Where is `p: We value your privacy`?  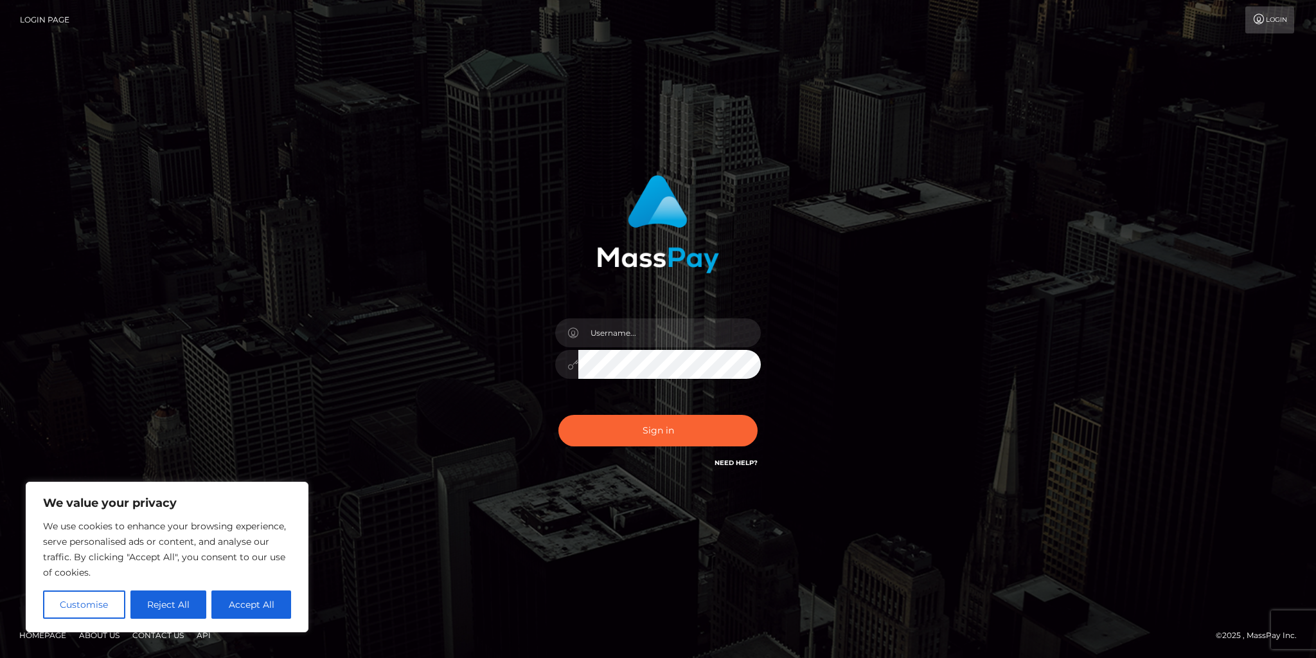 p: We value your privacy is located at coordinates (167, 503).